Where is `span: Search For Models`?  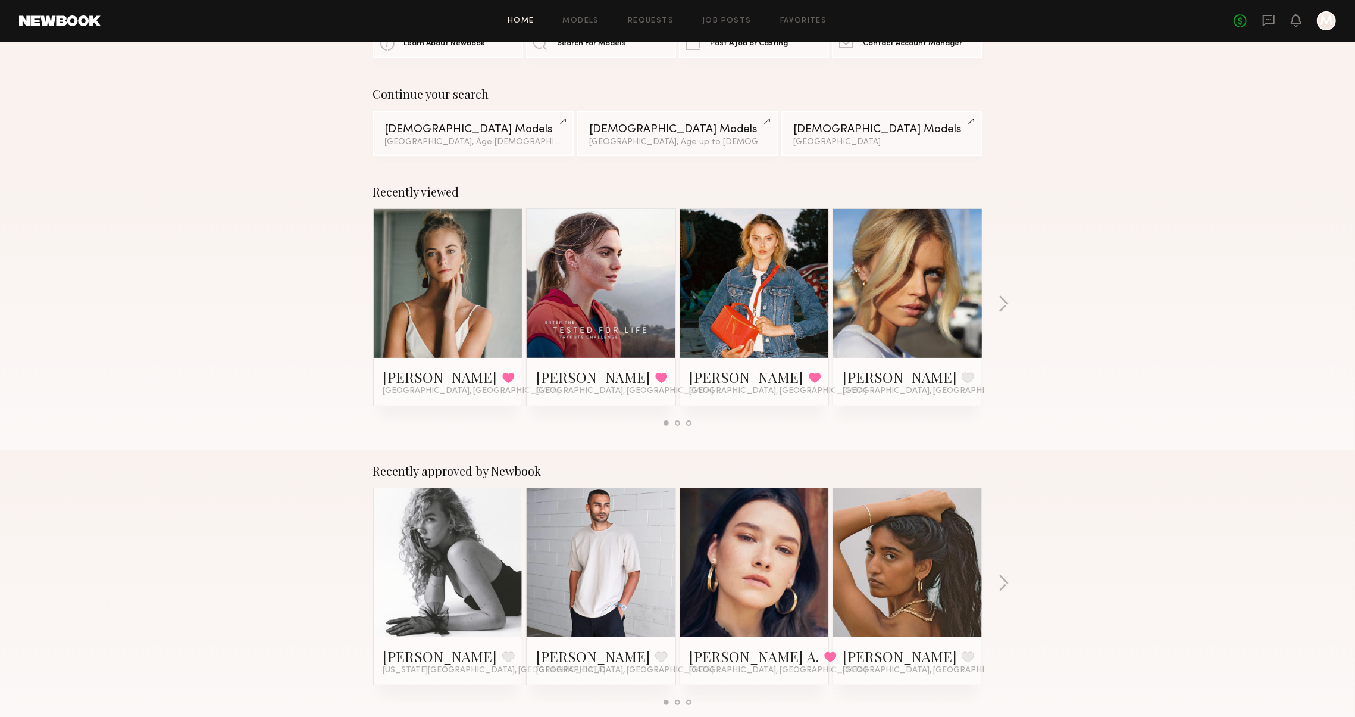
span: Search For Models is located at coordinates (591, 43).